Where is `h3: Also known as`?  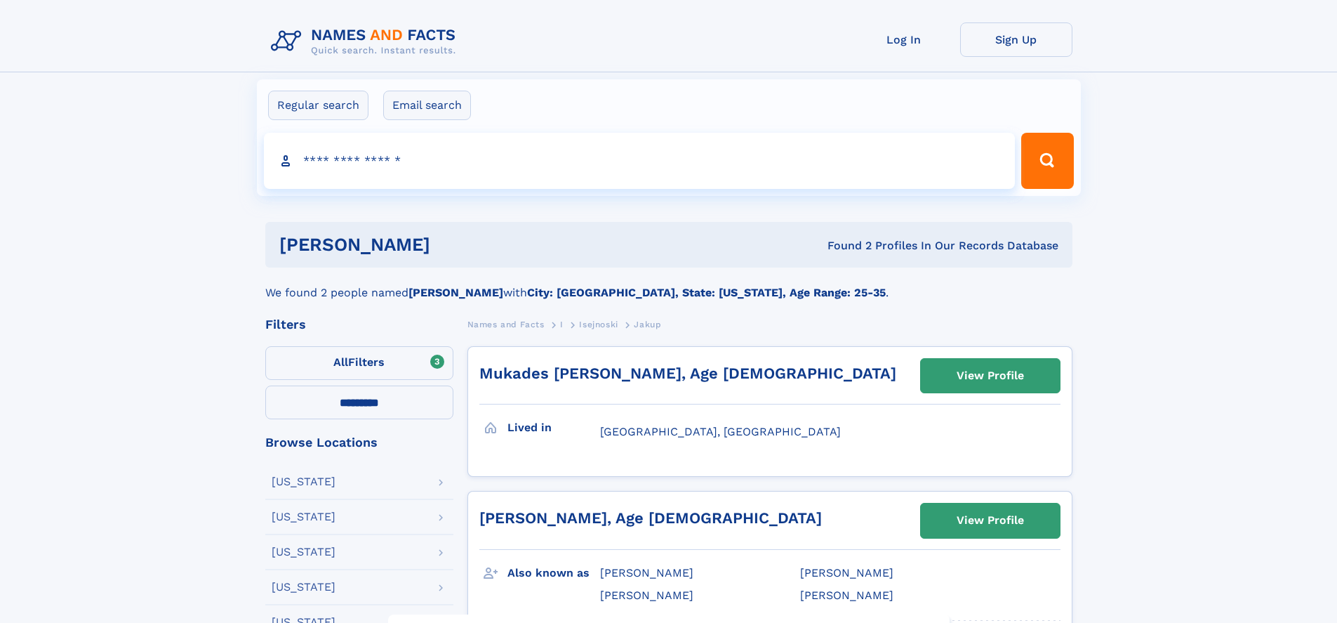 h3: Also known as is located at coordinates (554, 573).